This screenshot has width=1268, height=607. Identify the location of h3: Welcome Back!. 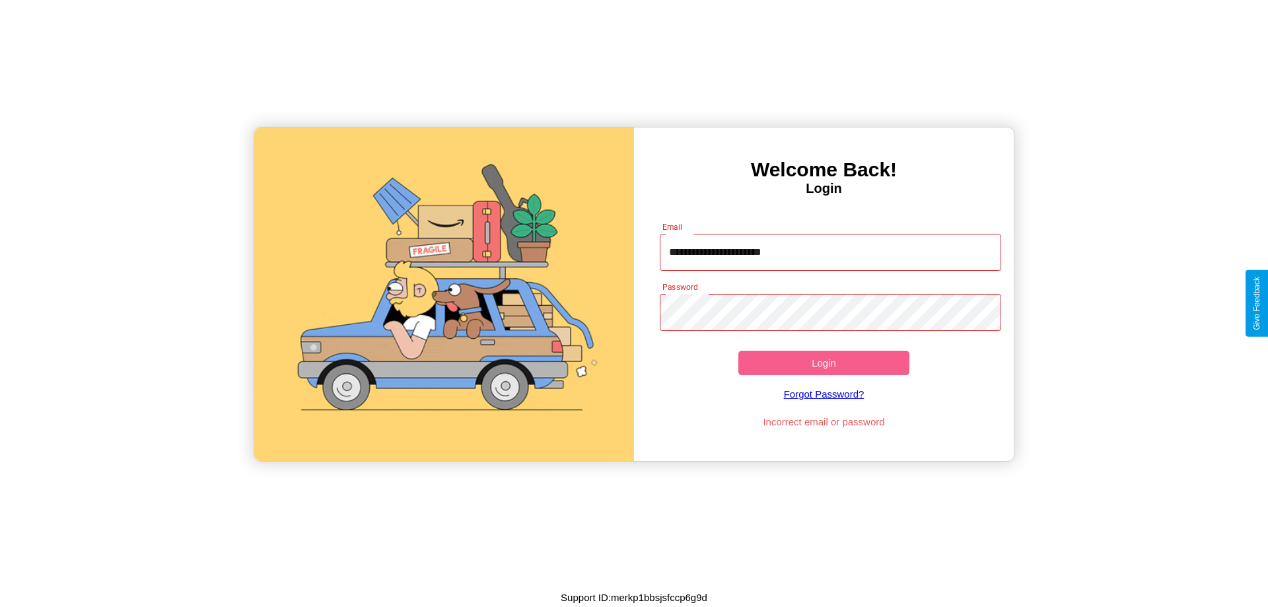
(824, 170).